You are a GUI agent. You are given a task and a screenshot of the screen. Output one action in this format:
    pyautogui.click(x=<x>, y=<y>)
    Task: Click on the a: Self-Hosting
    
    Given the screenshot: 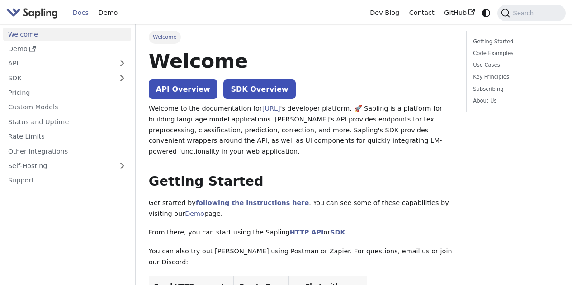 What is the action you would take?
    pyautogui.click(x=67, y=166)
    